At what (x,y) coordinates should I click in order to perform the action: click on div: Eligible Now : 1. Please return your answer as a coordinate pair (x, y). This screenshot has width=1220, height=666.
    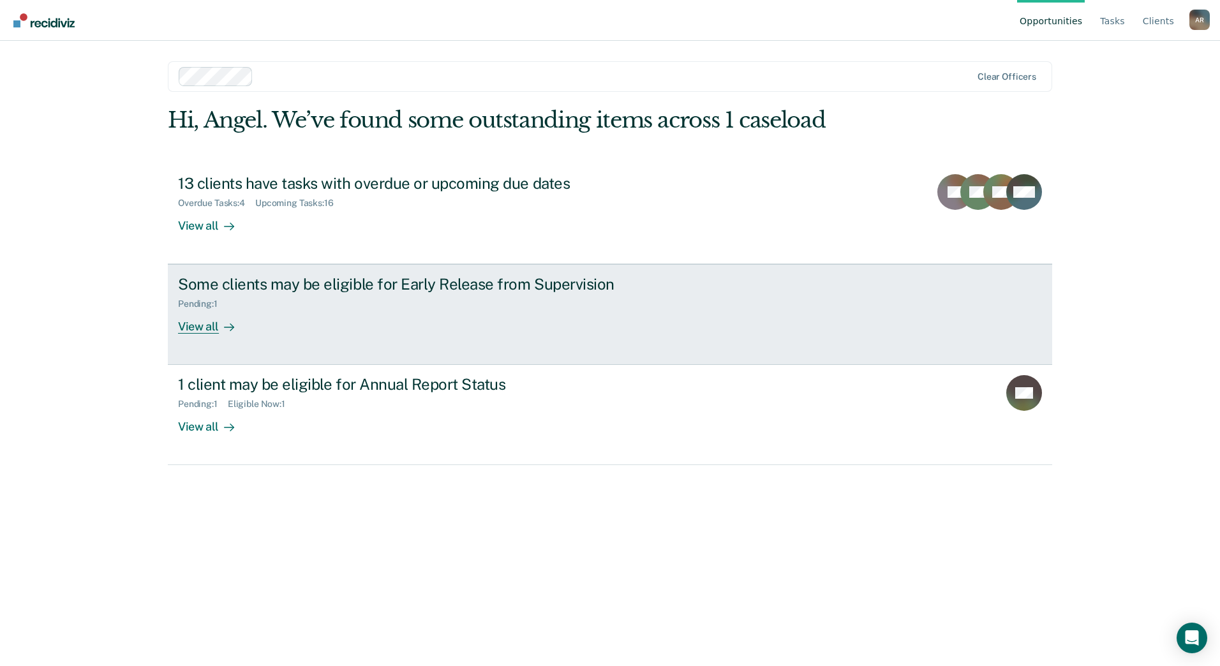
    Looking at the image, I should click on (262, 404).